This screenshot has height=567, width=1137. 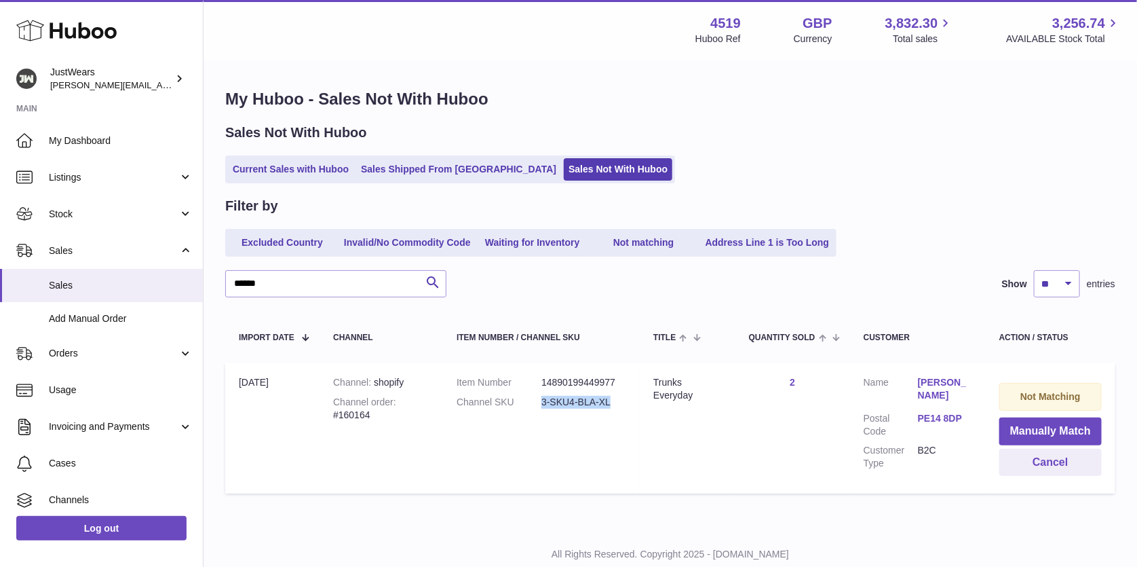 I want to click on span: Add Manual Order, so click(x=121, y=318).